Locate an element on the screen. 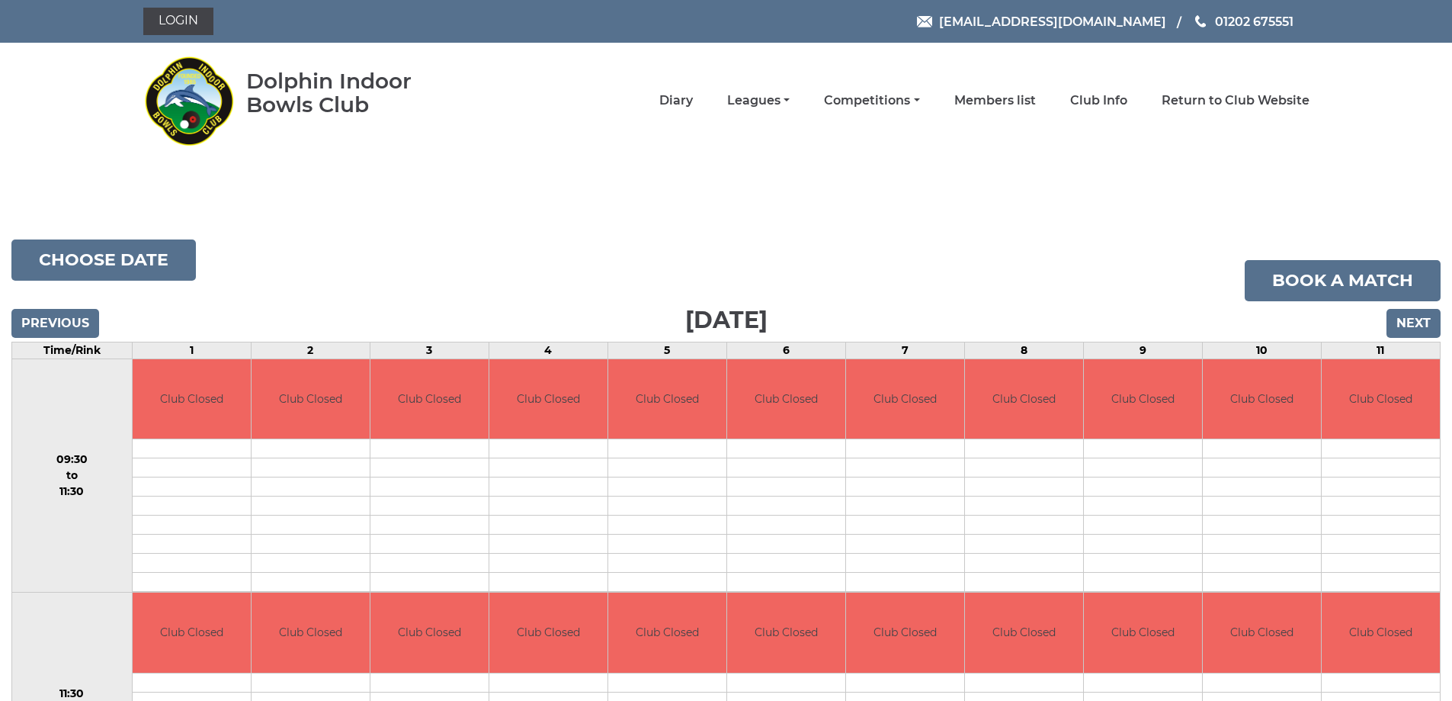  td: 9 is located at coordinates (1143, 350).